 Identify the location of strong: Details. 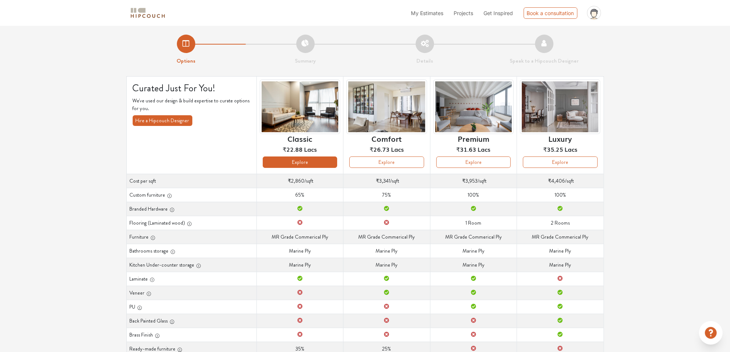
(424, 61).